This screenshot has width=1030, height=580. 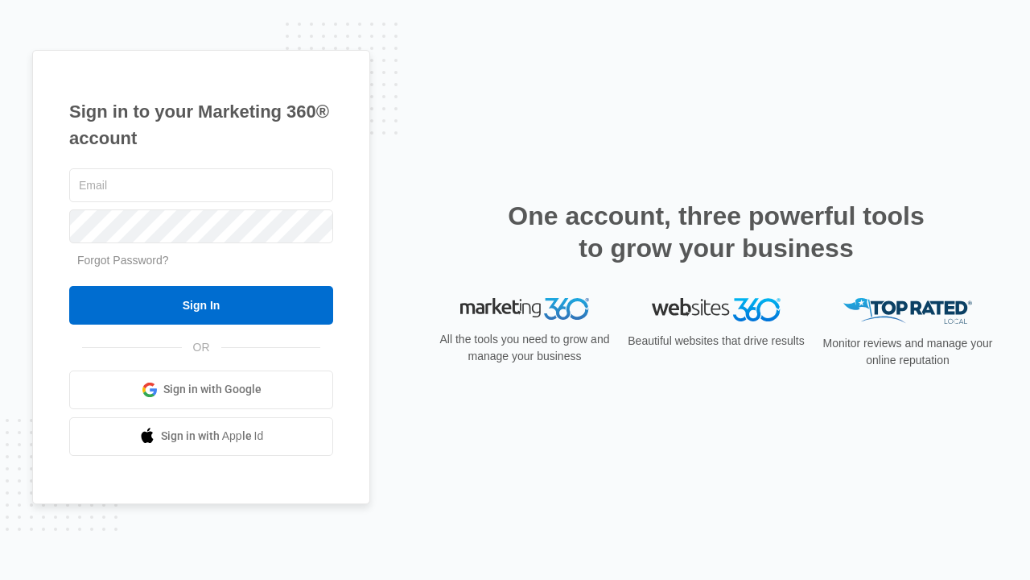 I want to click on span: Sign in with Apple Id, so click(x=213, y=435).